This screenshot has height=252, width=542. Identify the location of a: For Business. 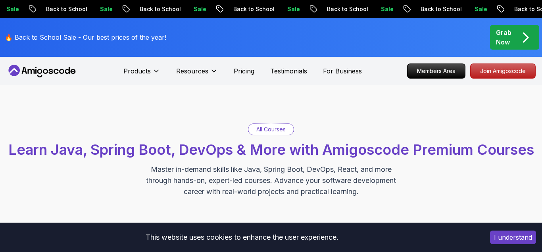
(342, 71).